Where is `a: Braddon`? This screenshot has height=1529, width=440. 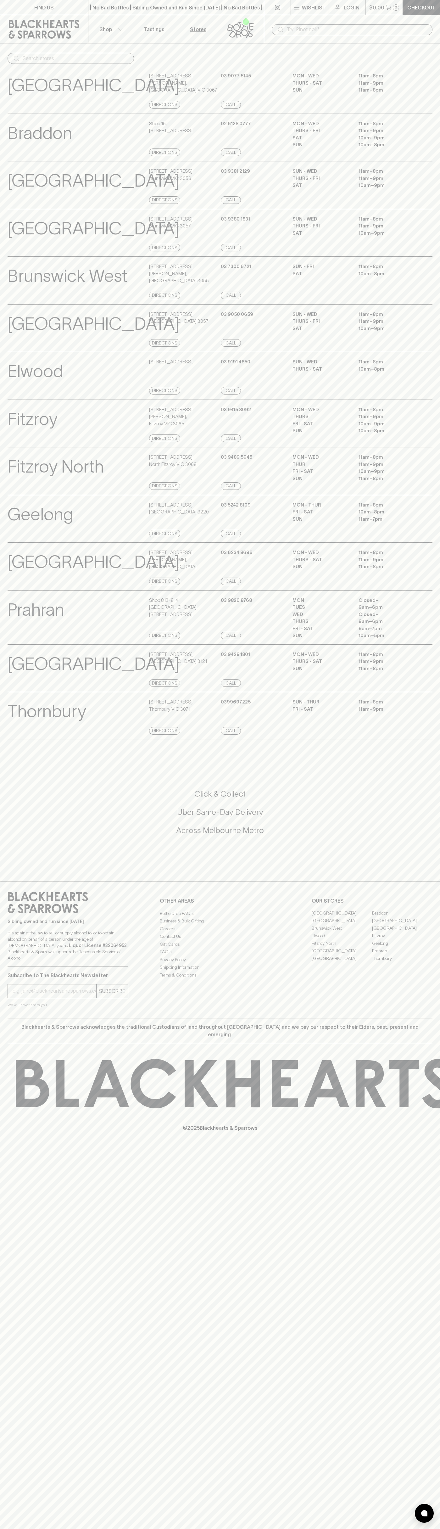 a: Braddon is located at coordinates (402, 913).